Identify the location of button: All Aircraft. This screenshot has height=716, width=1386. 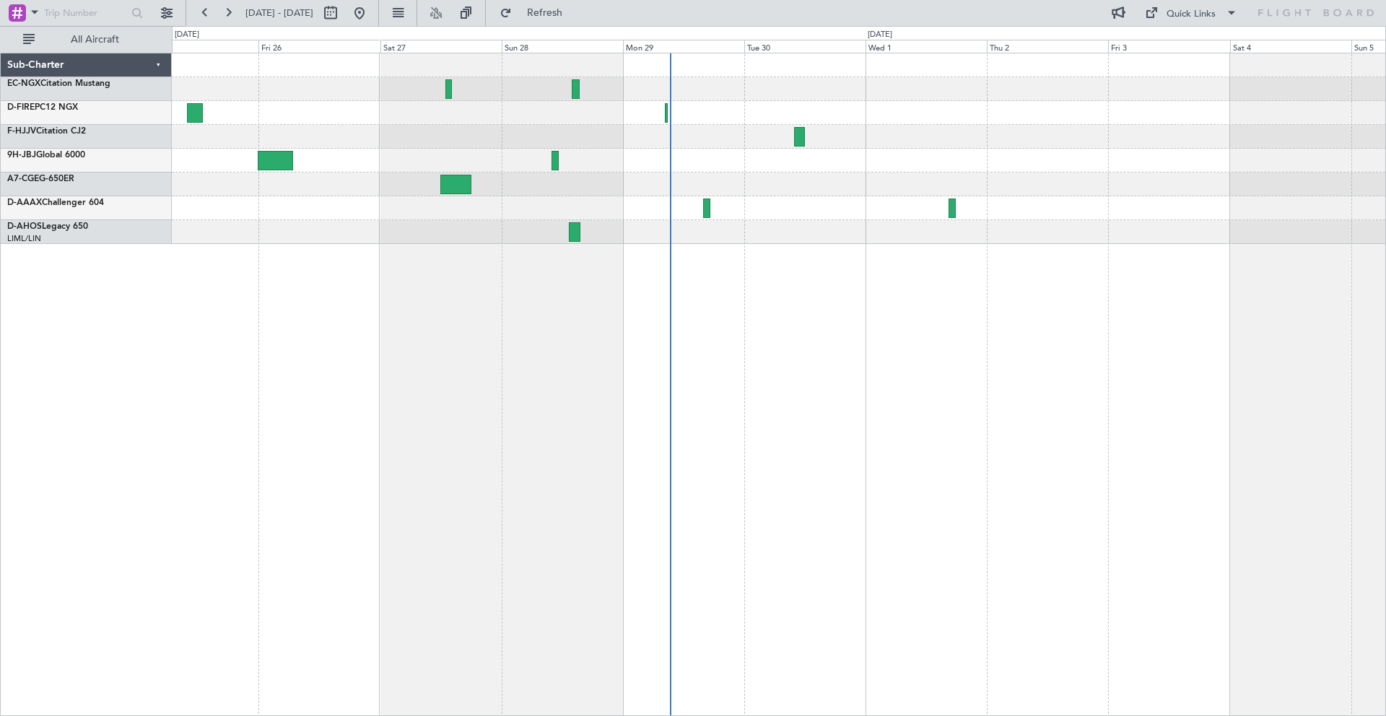
(86, 40).